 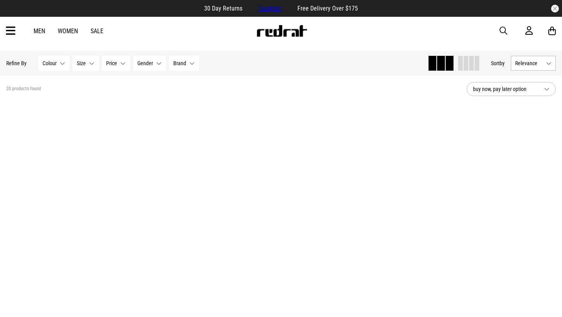 What do you see at coordinates (511, 89) in the screenshot?
I see `button: buy now, pay later option` at bounding box center [511, 89].